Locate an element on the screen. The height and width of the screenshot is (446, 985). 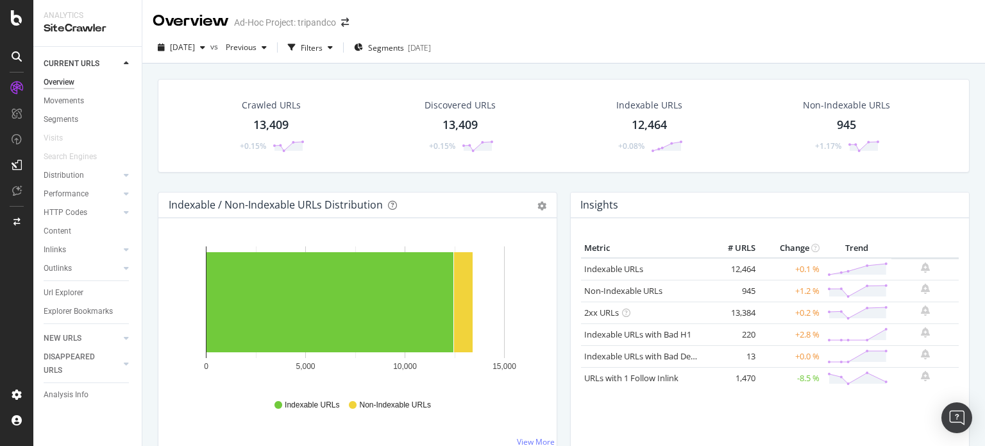
div: A chart. is located at coordinates (355, 313).